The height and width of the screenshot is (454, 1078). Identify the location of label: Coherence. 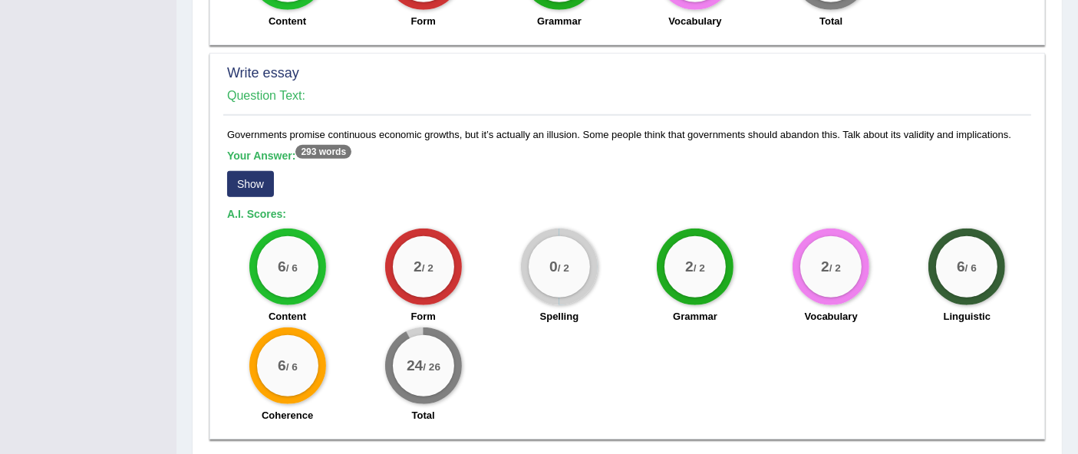
(287, 415).